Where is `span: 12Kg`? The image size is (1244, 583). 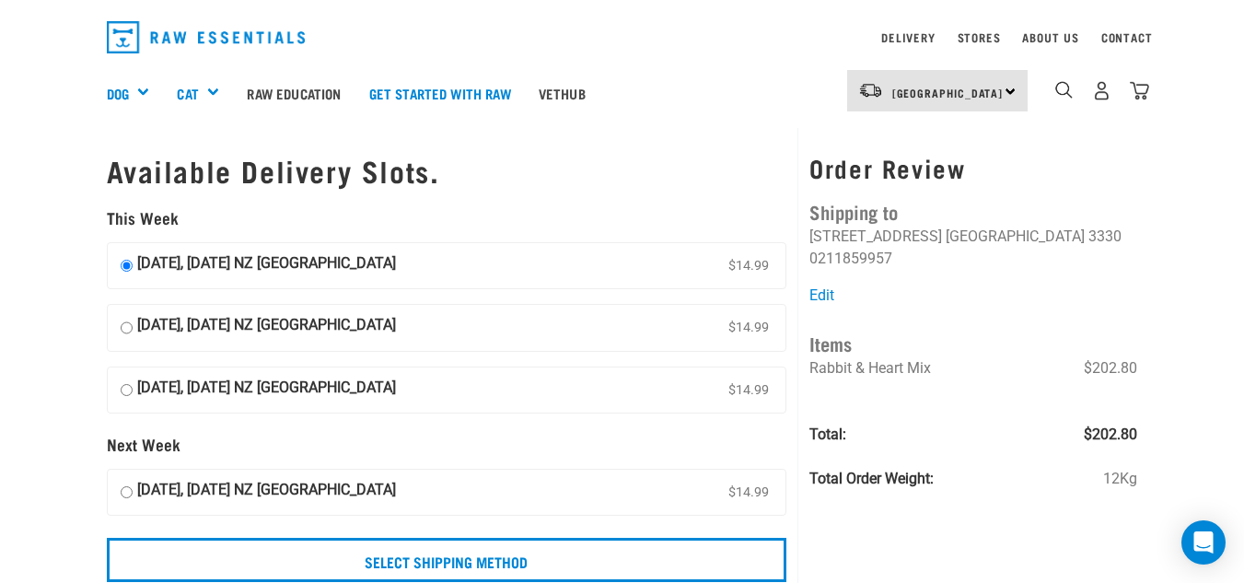 span: 12Kg is located at coordinates (1119, 479).